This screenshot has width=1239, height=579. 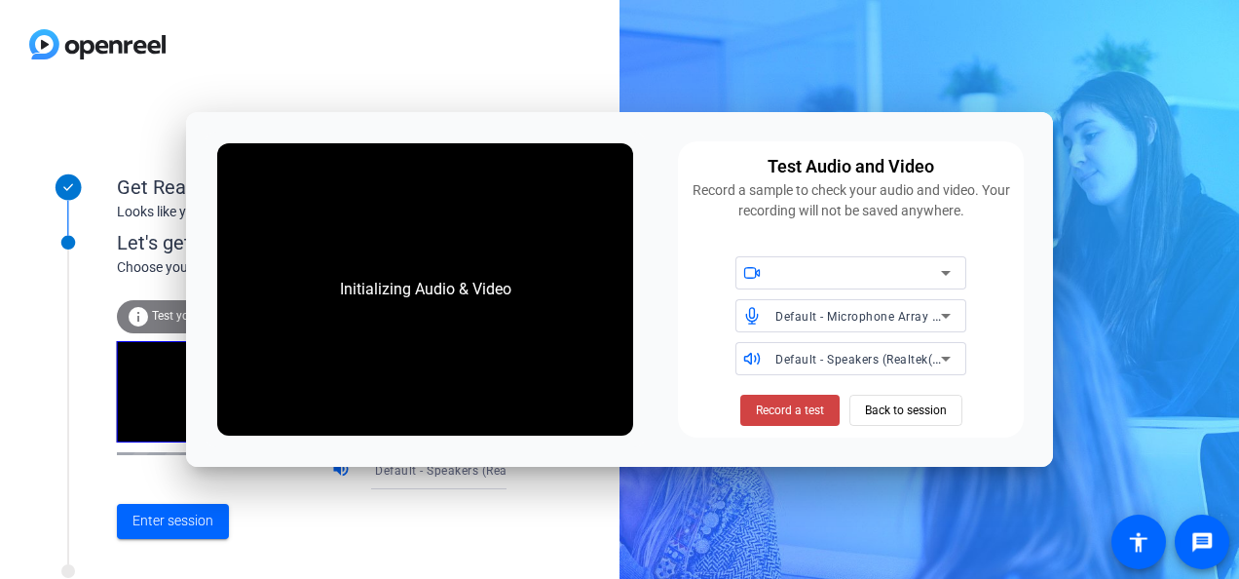 I want to click on div: Choose your settings, so click(x=331, y=267).